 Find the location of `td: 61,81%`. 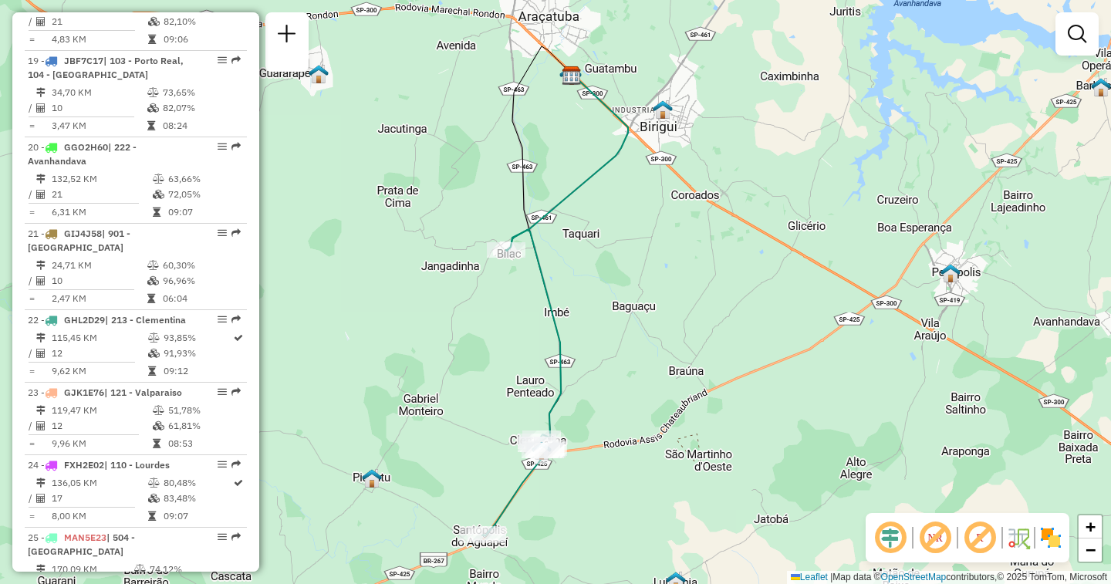

td: 61,81% is located at coordinates (204, 426).